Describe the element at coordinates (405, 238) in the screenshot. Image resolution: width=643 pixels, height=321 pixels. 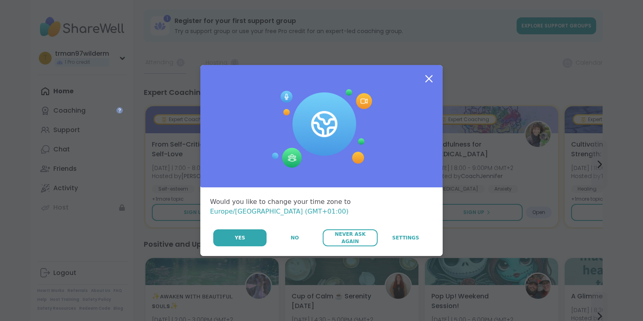
I see `span: Settings` at that location.